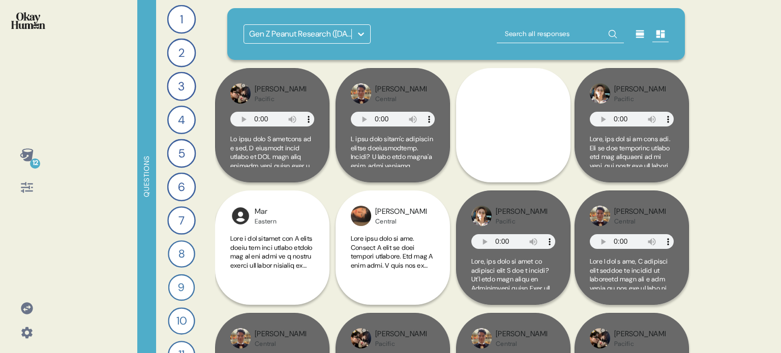 The width and height of the screenshot is (781, 353). What do you see at coordinates (265, 222) in the screenshot?
I see `div: Eastern` at bounding box center [265, 222].